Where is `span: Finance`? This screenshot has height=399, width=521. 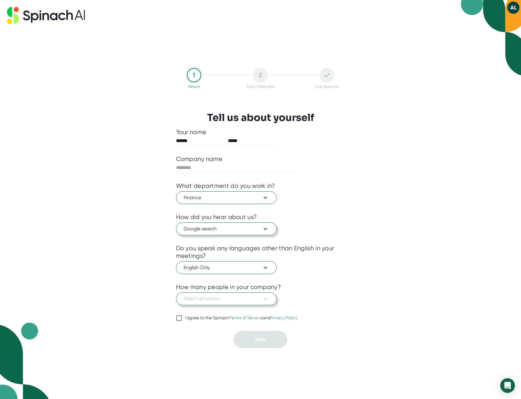 span: Finance is located at coordinates (227, 198).